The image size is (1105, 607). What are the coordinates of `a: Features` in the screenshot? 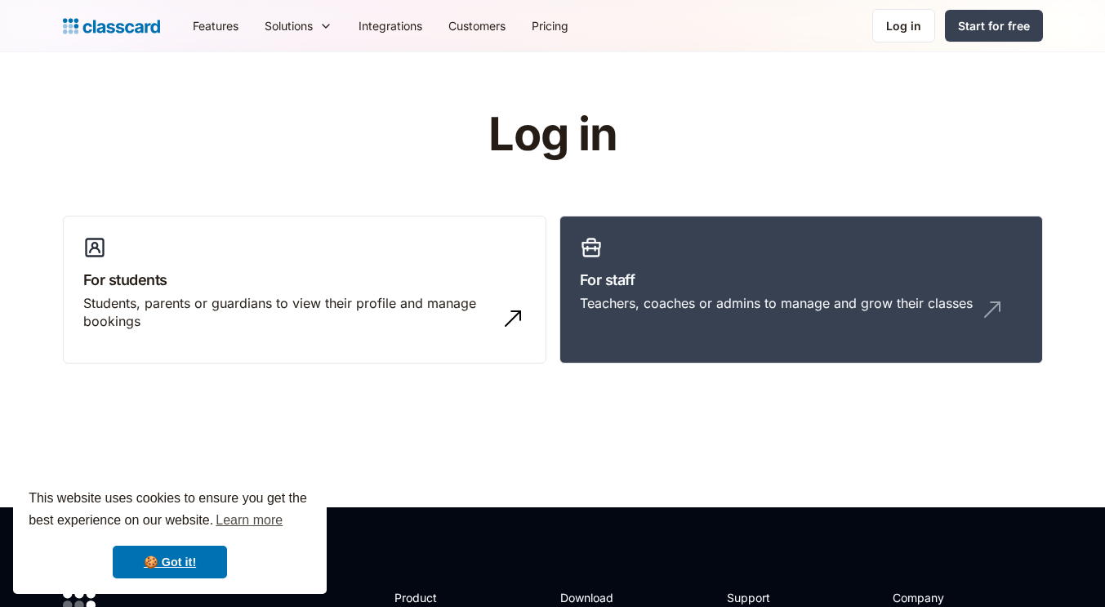 It's located at (216, 25).